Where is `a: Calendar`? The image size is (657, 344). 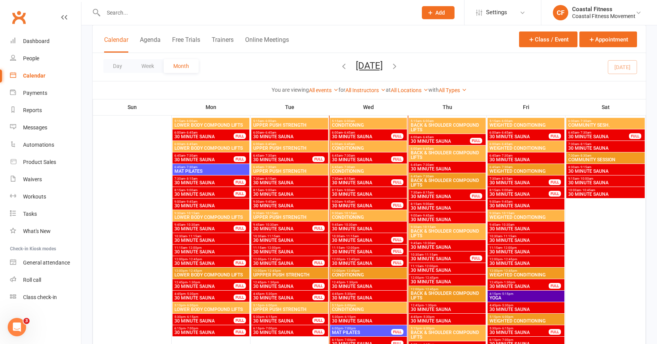
a: Calendar is located at coordinates (45, 76).